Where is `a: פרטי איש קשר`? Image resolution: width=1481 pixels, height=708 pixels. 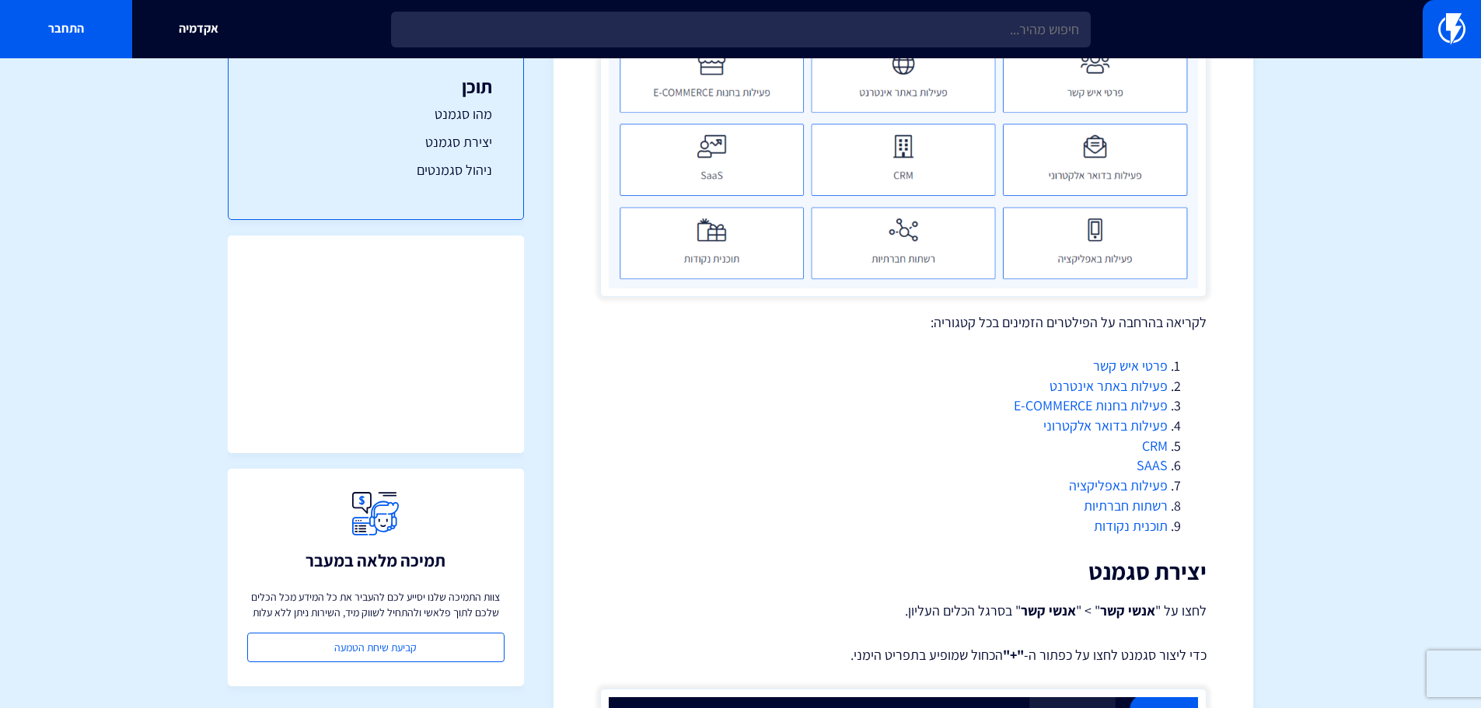 a: פרטי איש קשר is located at coordinates (1130, 365).